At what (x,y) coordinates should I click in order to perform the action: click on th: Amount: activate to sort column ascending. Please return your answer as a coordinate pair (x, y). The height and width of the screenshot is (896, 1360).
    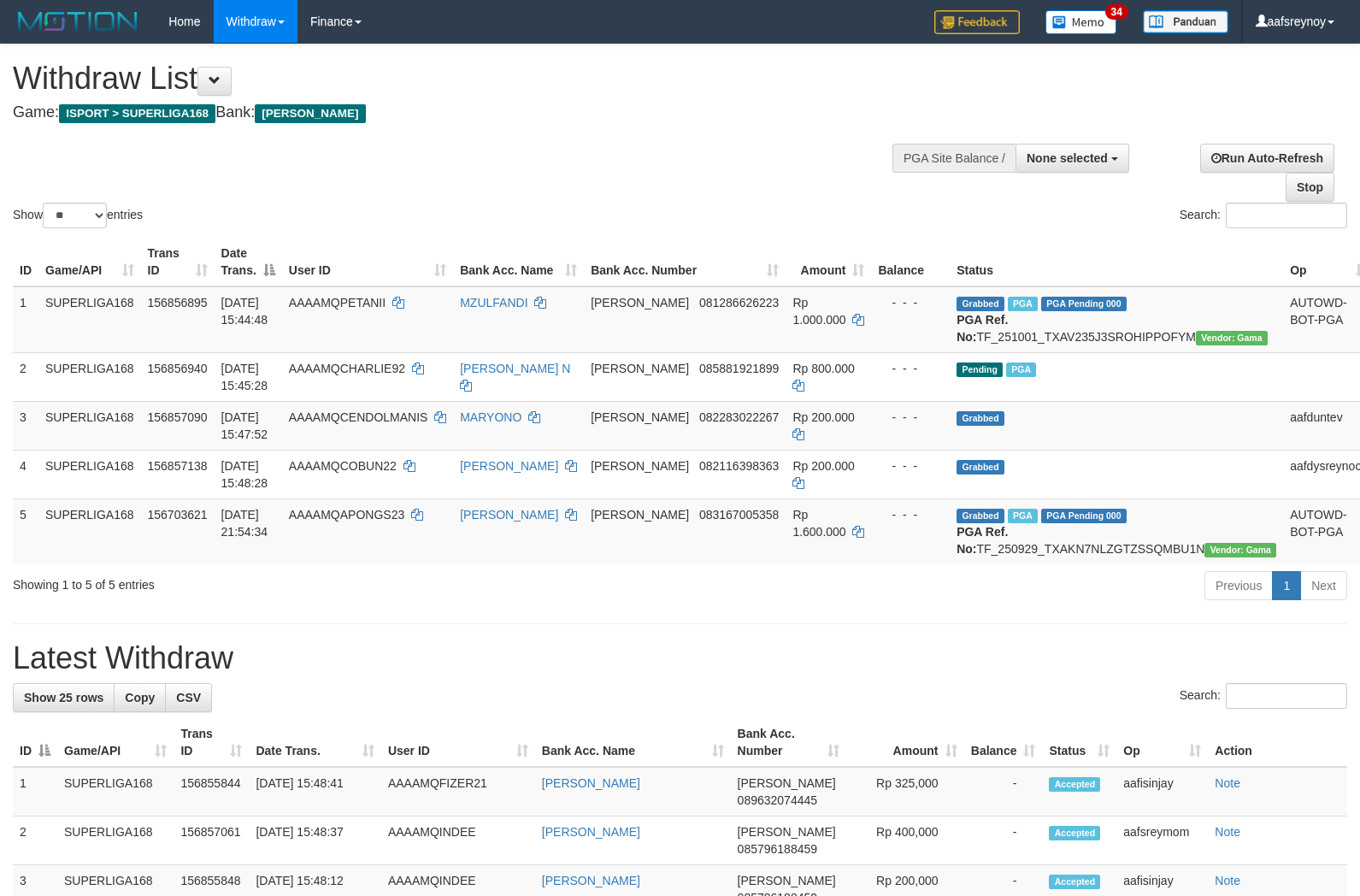
    Looking at the image, I should click on (905, 742).